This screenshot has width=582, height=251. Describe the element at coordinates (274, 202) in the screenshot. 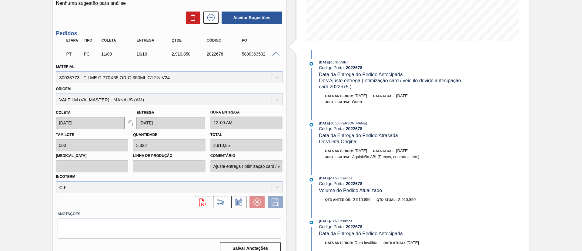

I see `div: Salvar Pedido` at that location.